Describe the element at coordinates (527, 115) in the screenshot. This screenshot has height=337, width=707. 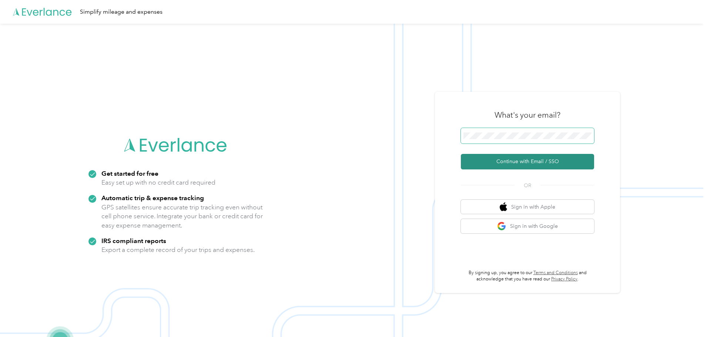
I see `h3: What's your email?` at that location.